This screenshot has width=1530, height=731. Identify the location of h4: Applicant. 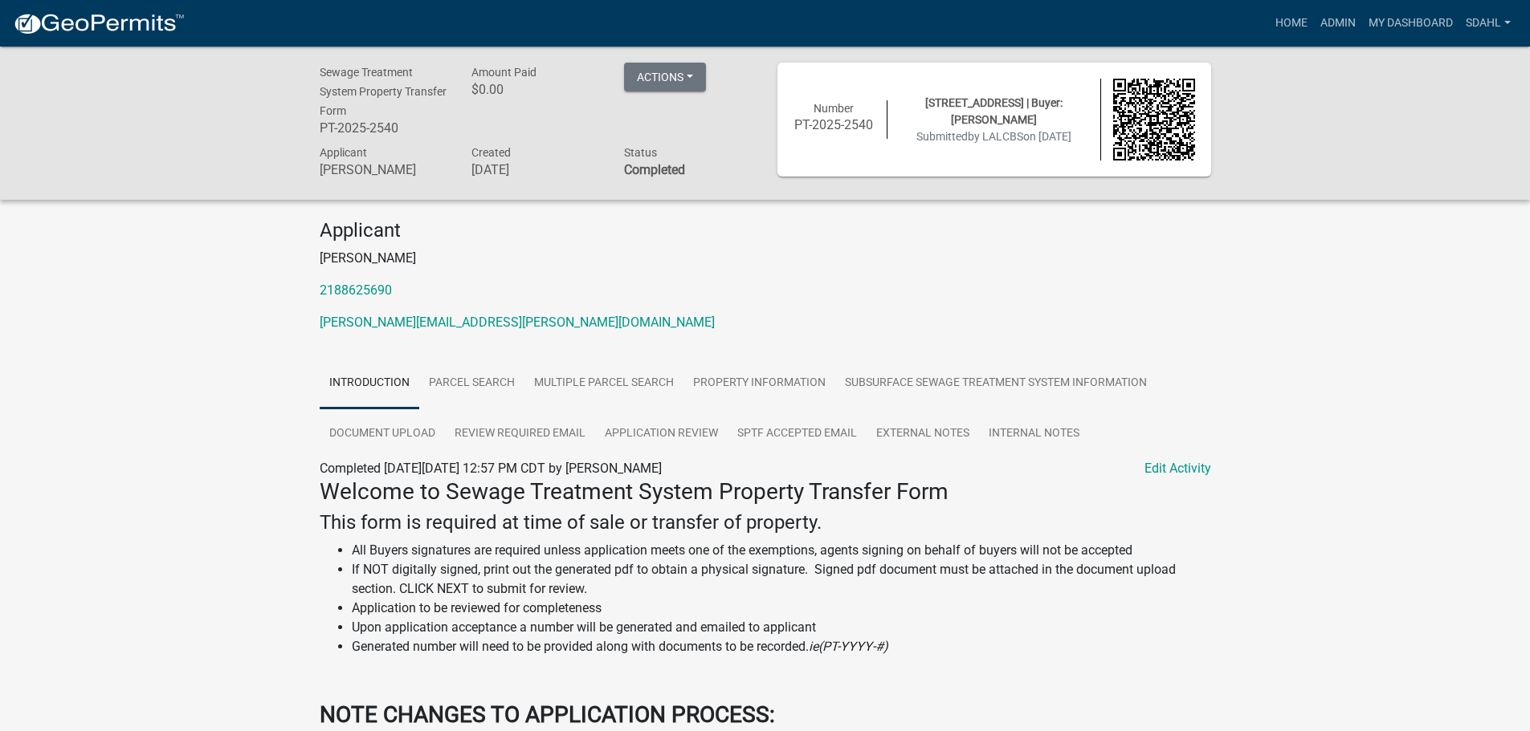
(765, 230).